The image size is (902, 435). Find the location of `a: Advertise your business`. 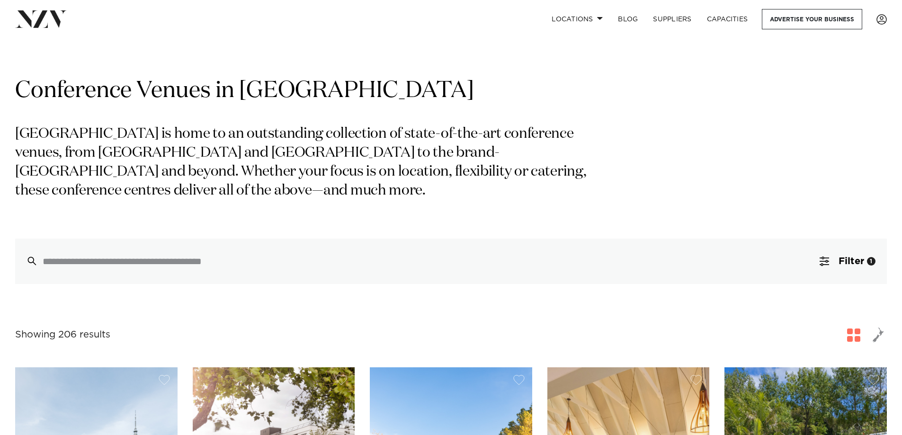

a: Advertise your business is located at coordinates (812, 19).